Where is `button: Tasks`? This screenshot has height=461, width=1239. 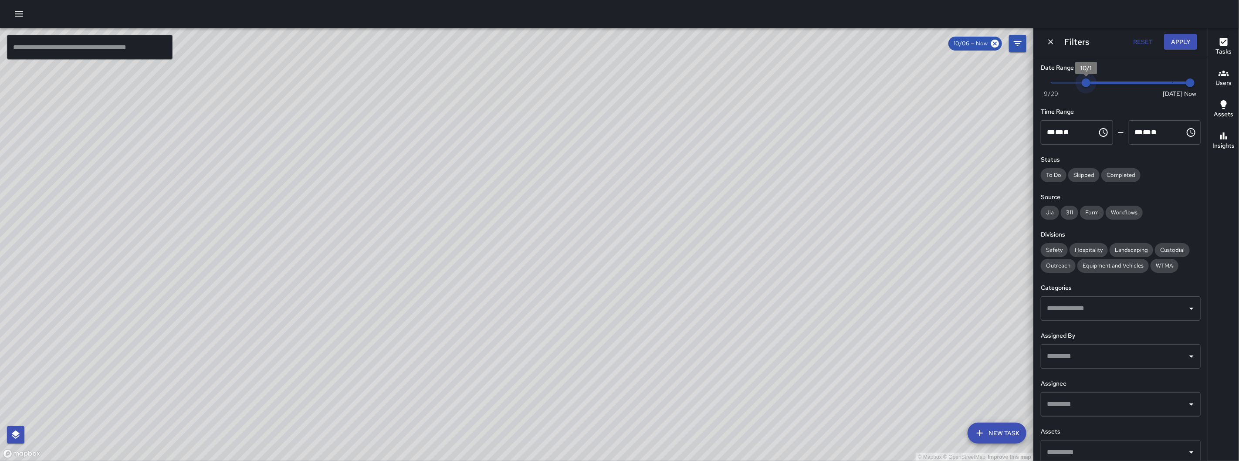 button: Tasks is located at coordinates (1223, 47).